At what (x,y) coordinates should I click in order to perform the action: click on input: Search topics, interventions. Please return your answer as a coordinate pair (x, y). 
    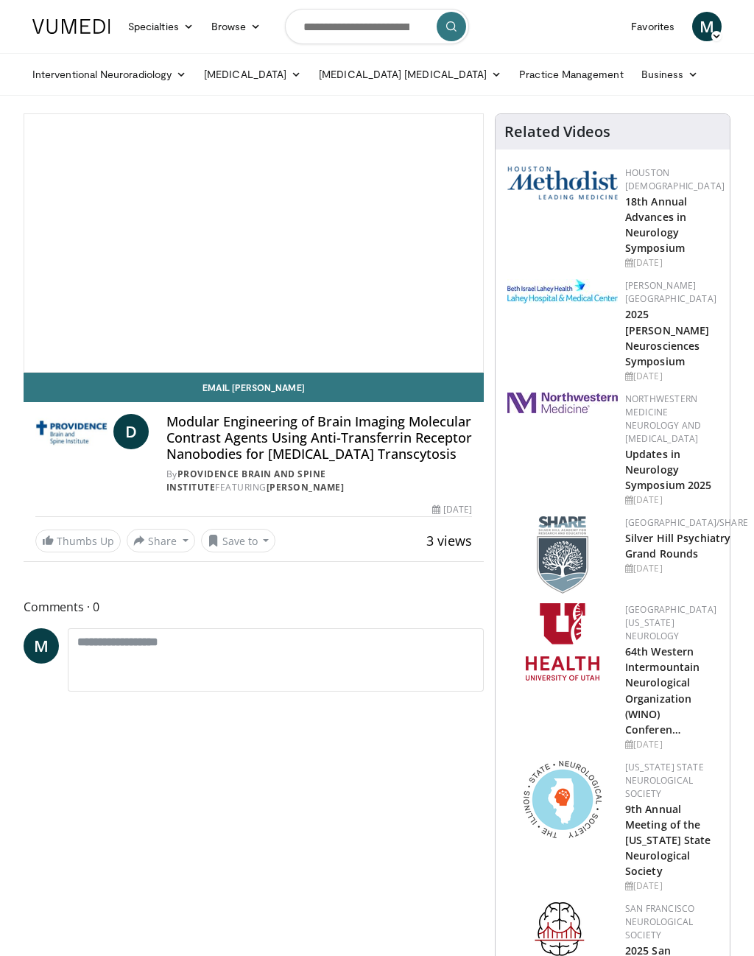
    Looking at the image, I should click on (377, 27).